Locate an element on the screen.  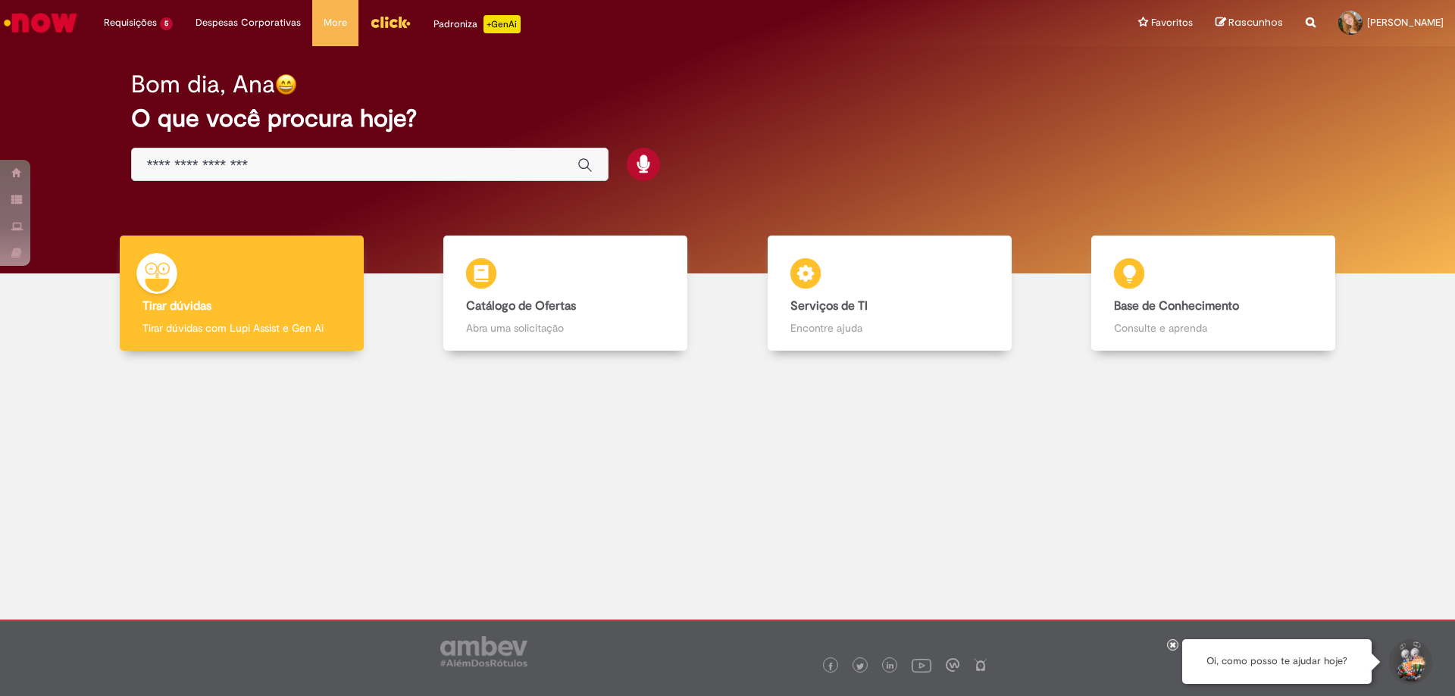
img: ServiceNow is located at coordinates (40, 23).